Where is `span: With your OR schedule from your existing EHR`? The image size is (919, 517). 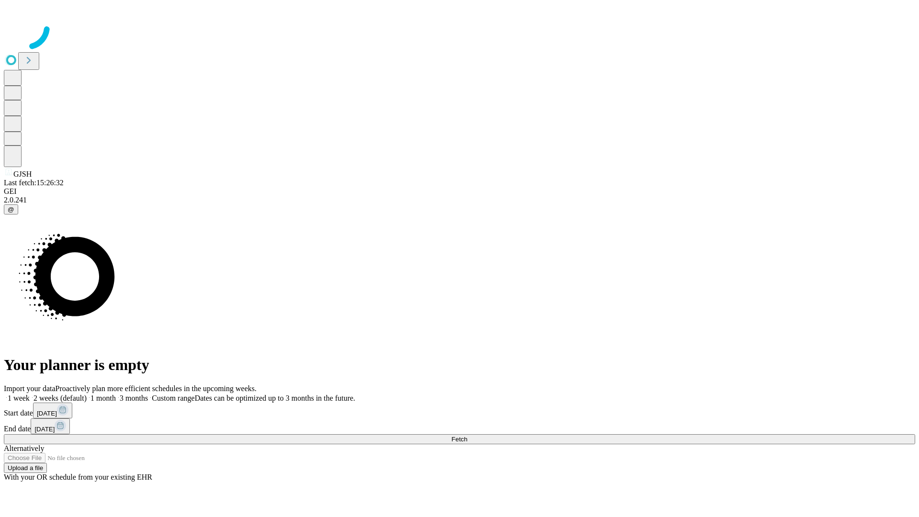 span: With your OR schedule from your existing EHR is located at coordinates (78, 477).